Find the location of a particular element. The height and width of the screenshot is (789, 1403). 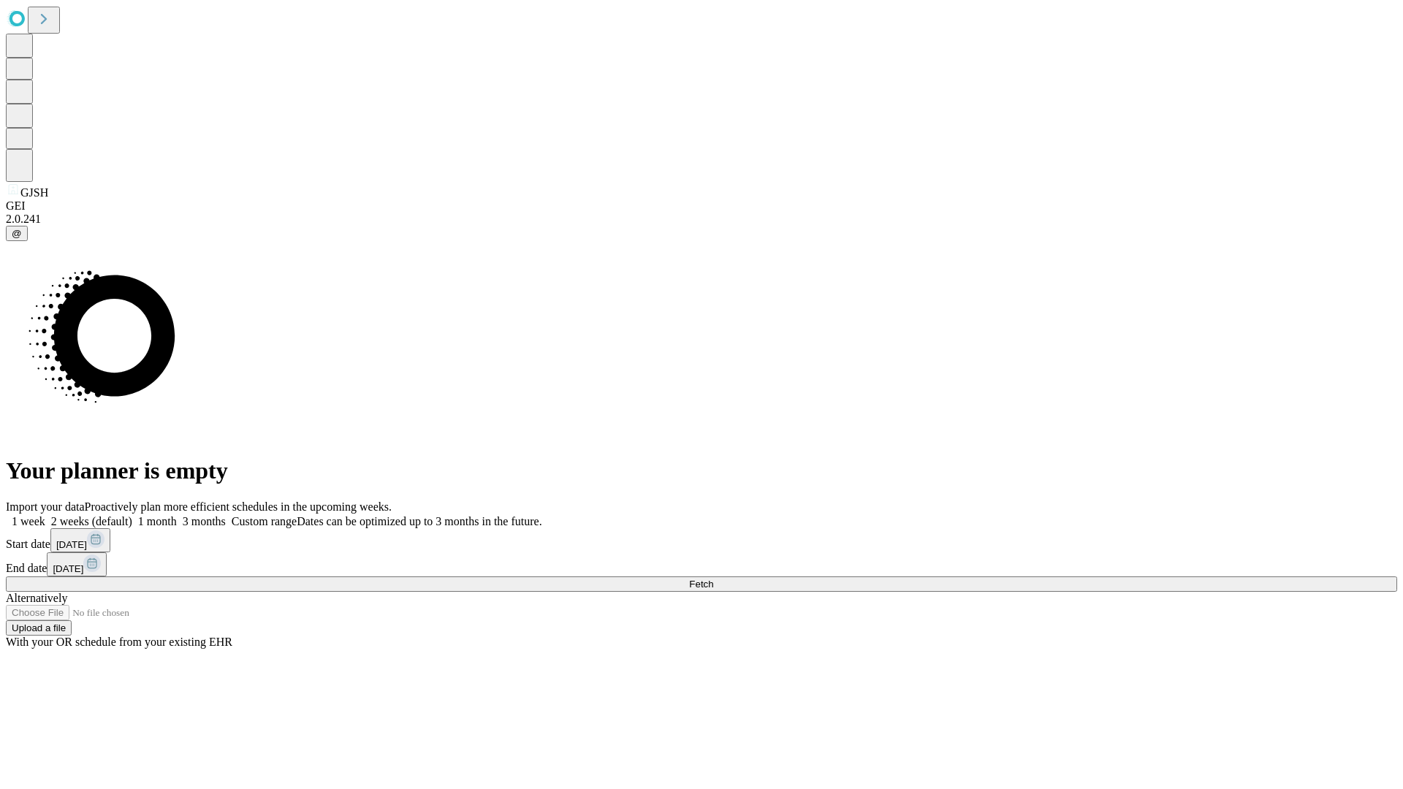

span: GJSH is located at coordinates (34, 192).